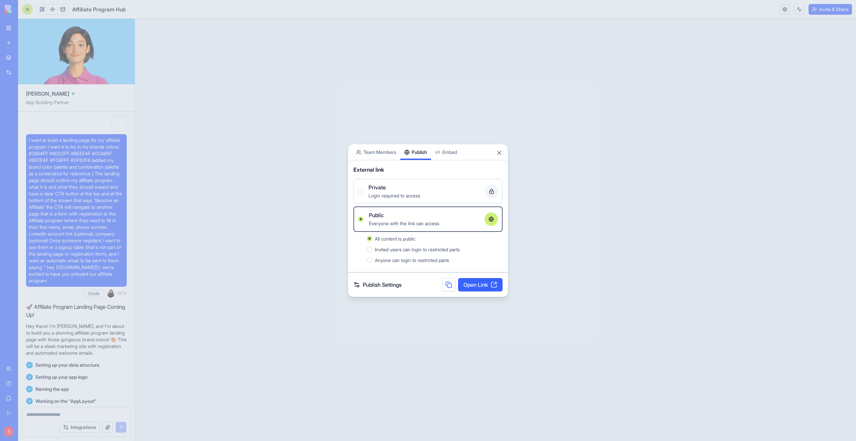 The width and height of the screenshot is (856, 441). I want to click on span: Public, so click(376, 215).